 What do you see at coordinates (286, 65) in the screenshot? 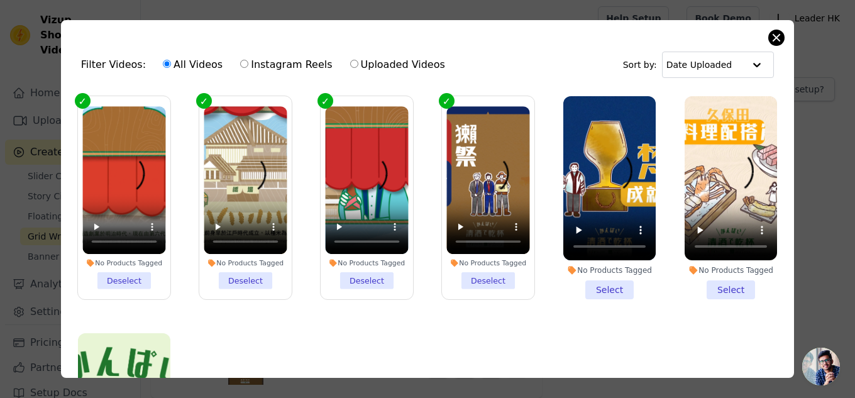
I see `label: Instagram Reels` at bounding box center [286, 65].